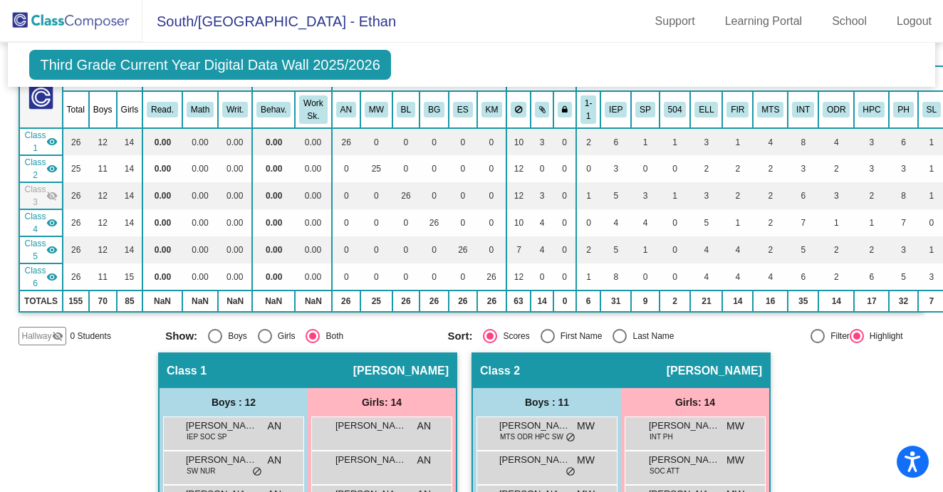  What do you see at coordinates (376, 110) in the screenshot?
I see `th: Marisa Woitas` at bounding box center [376, 110].